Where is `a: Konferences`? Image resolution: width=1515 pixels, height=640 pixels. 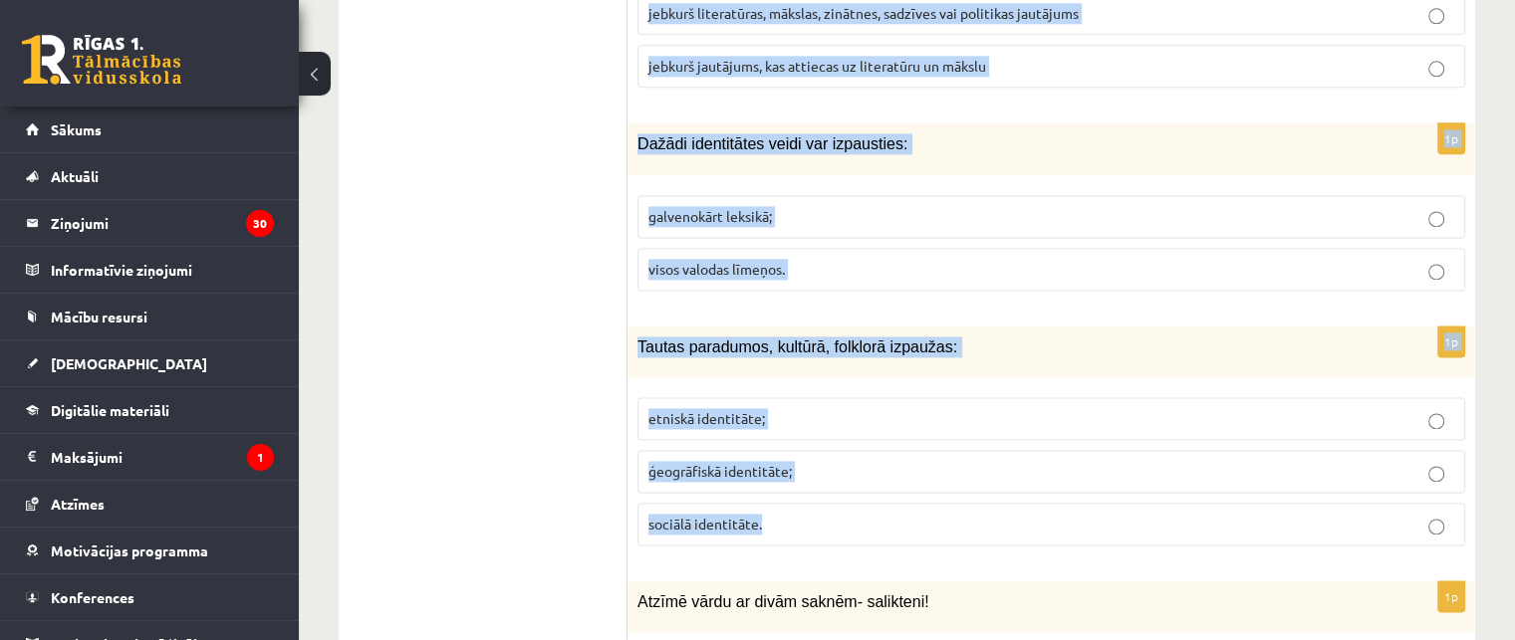
a: Konferences is located at coordinates (149, 598).